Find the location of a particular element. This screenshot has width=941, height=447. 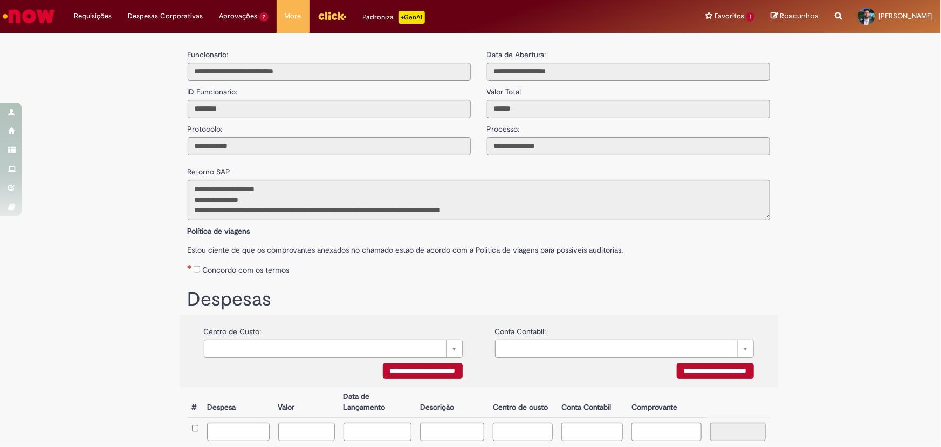

th: Centro de custo is located at coordinates (523, 402).